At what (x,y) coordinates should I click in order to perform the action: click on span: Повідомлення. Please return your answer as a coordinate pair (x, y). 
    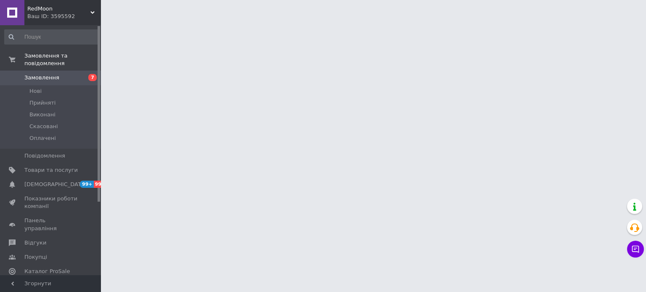
    Looking at the image, I should click on (45, 156).